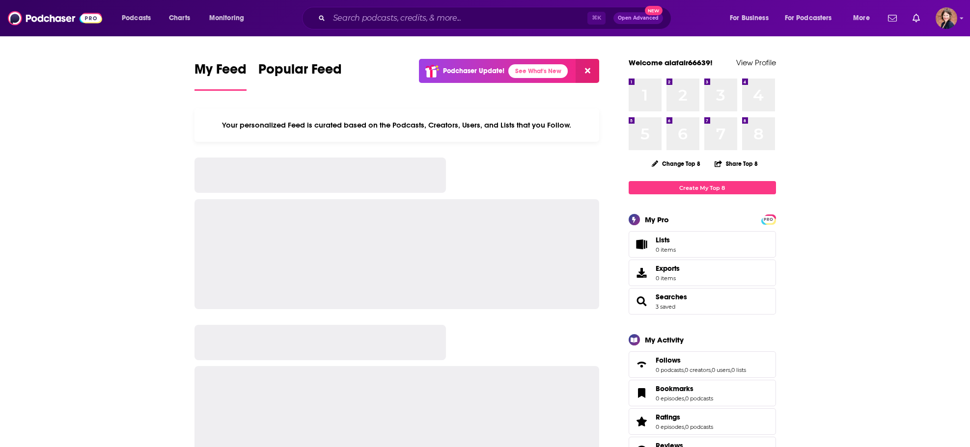  I want to click on span: Charts, so click(179, 18).